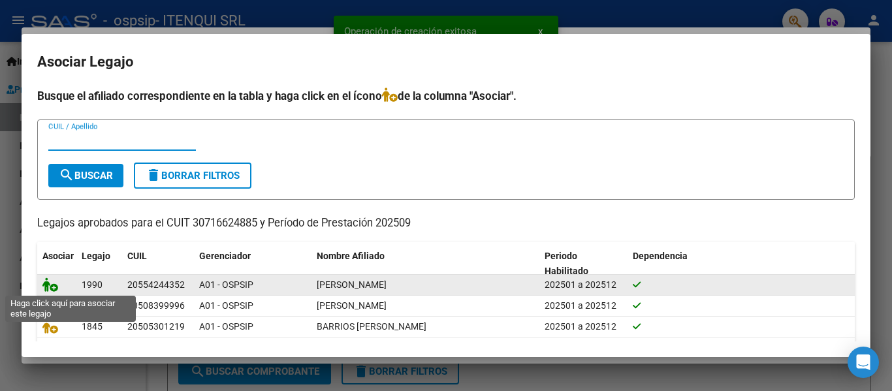  I want to click on div: 20508399996, so click(156, 306).